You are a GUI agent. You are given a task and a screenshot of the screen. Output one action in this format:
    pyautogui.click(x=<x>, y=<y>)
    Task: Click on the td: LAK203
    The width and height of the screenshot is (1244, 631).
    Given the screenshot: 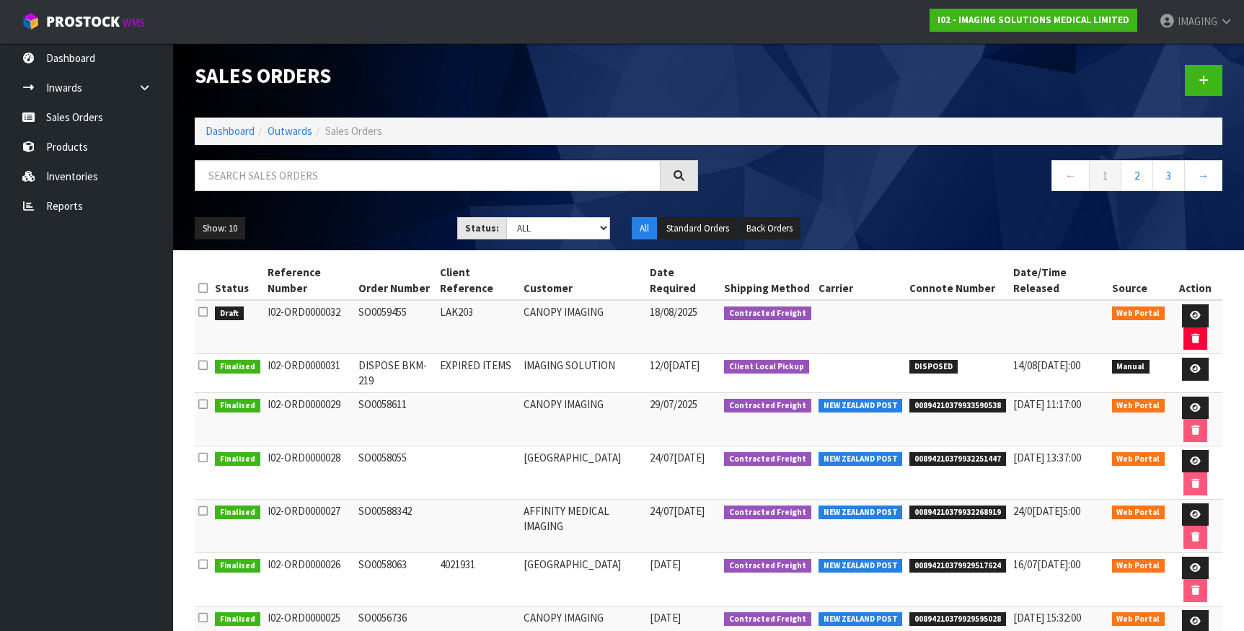 What is the action you would take?
    pyautogui.click(x=478, y=327)
    